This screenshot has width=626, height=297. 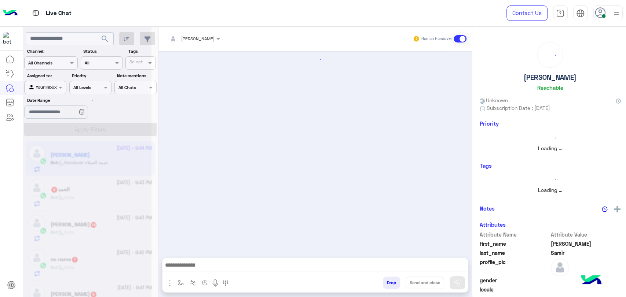 What do you see at coordinates (226, 284) in the screenshot?
I see `img: make a call` at bounding box center [226, 284].